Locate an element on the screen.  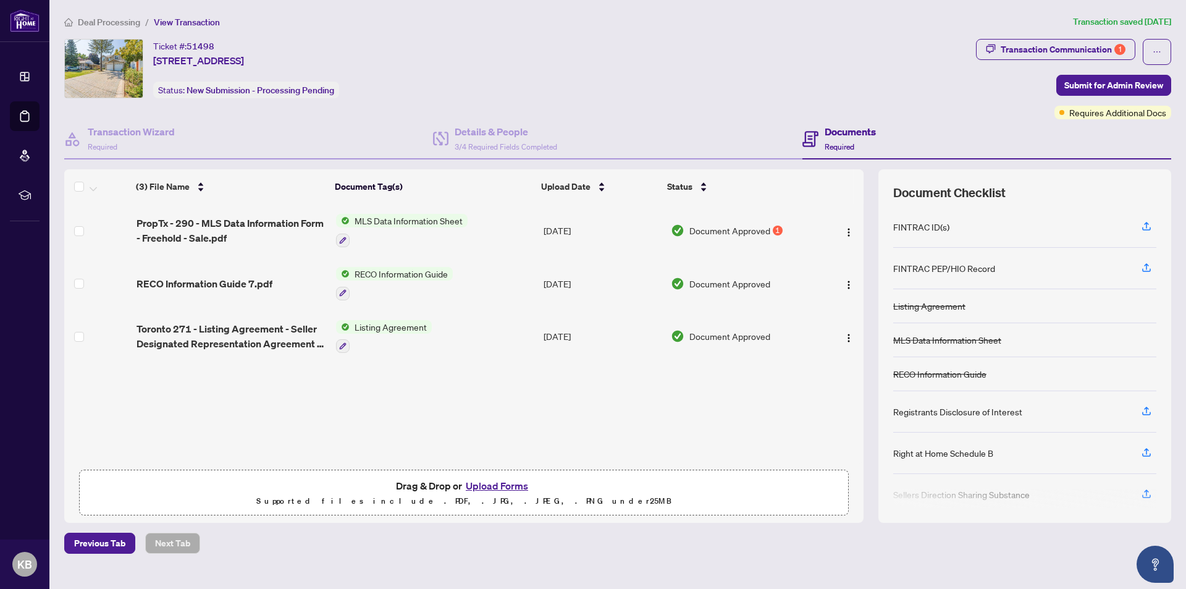
div: FINTRAC PEP/HIO Record is located at coordinates (944, 268).